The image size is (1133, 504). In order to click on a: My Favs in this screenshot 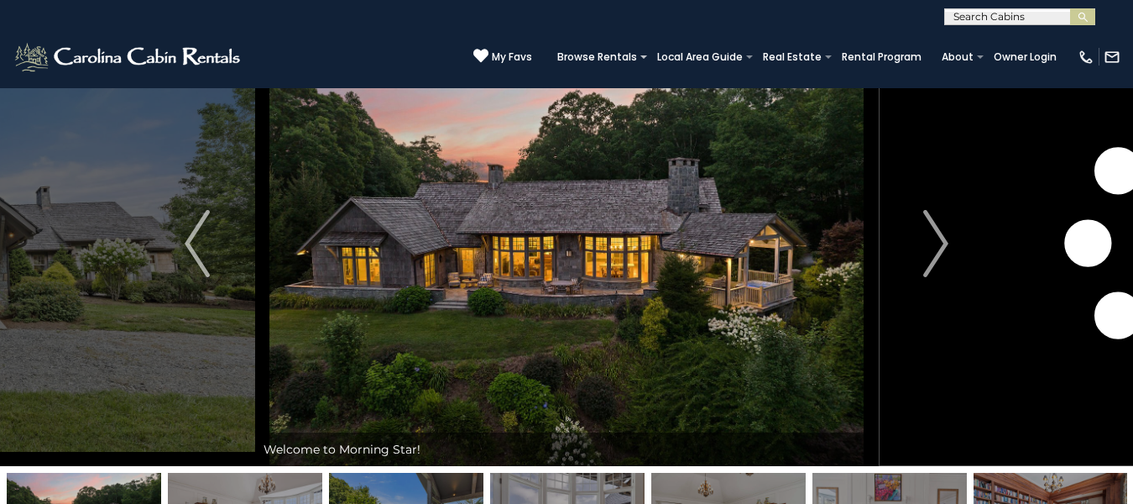, I will do `click(503, 56)`.